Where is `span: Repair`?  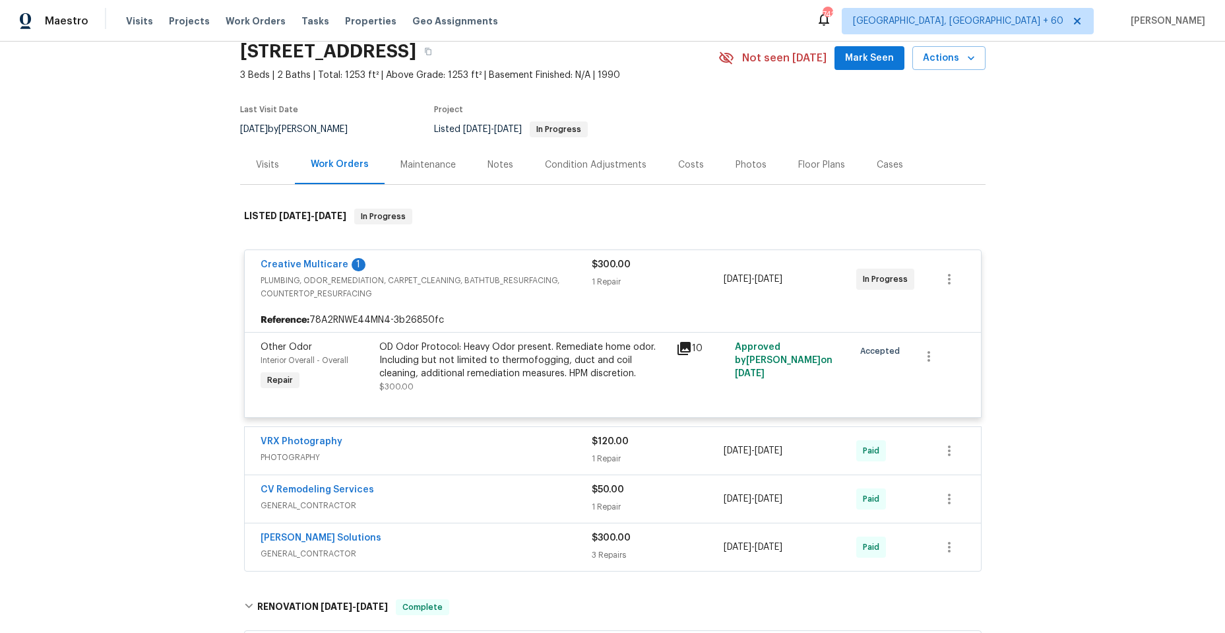 span: Repair is located at coordinates (280, 380).